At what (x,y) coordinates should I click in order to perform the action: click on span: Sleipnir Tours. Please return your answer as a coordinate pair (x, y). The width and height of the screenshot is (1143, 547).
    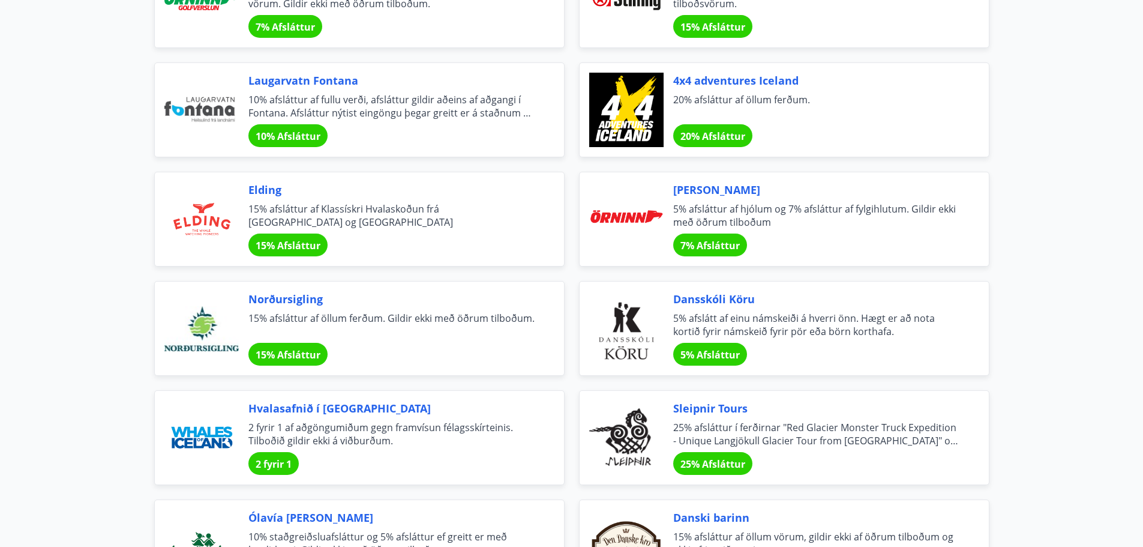
    Looking at the image, I should click on (817, 408).